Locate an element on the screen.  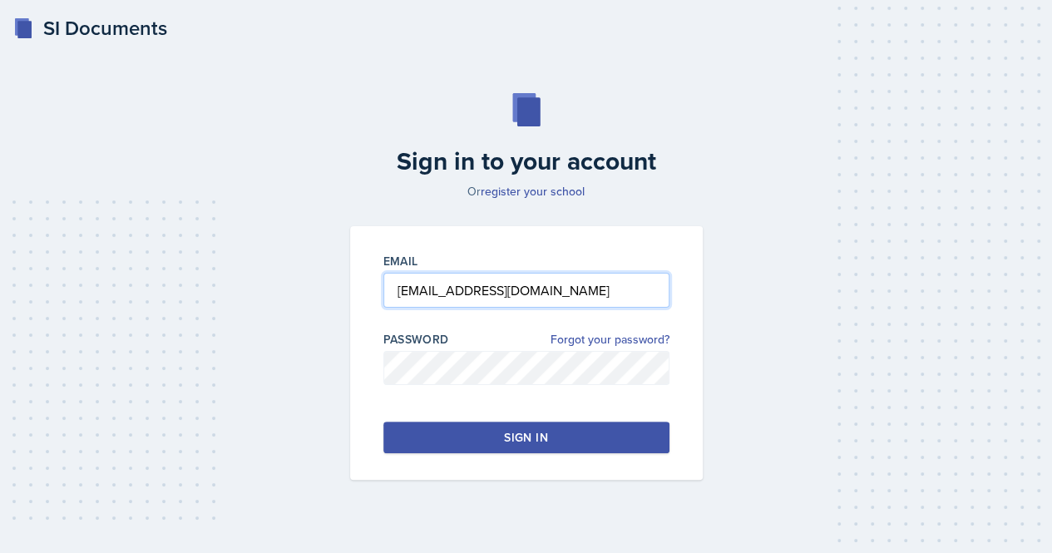
button: Sign in is located at coordinates (527, 438).